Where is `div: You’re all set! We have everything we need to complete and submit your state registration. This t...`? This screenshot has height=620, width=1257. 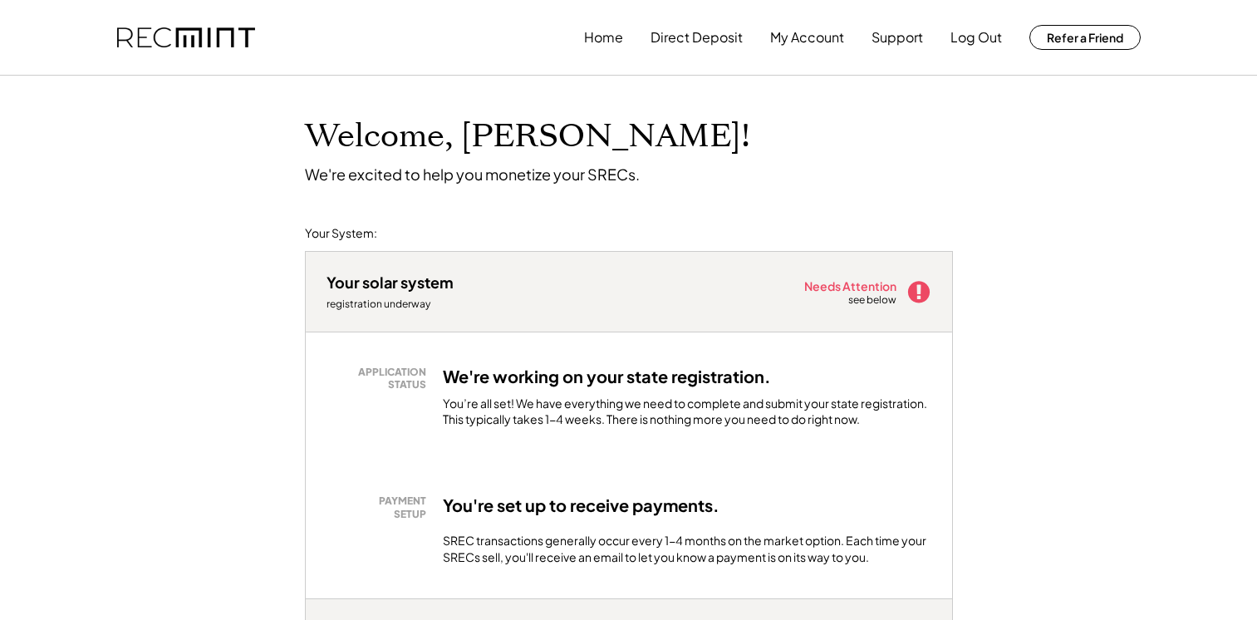 div: You’re all set! We have everything we need to complete and submit your state registration. This t... is located at coordinates (687, 411).